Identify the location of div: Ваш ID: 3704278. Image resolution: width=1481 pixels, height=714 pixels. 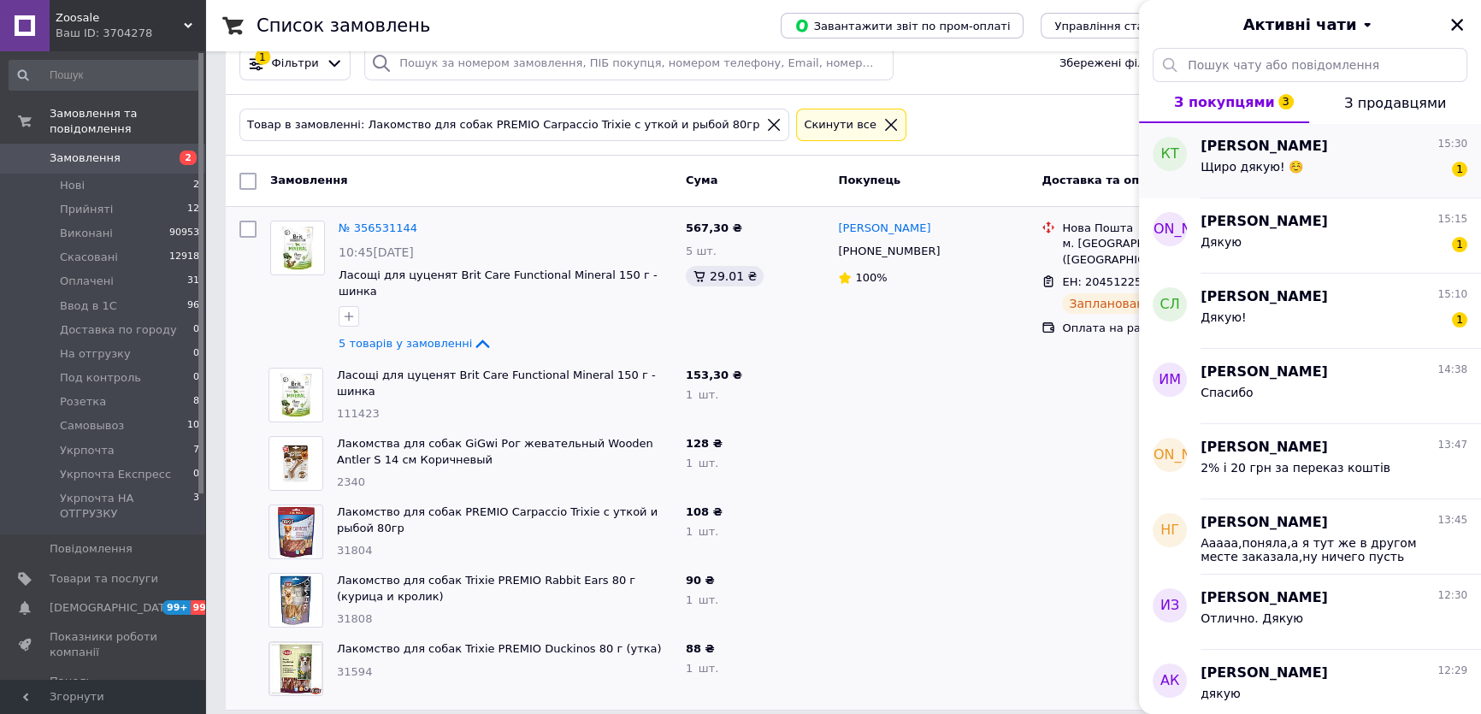
(130, 33).